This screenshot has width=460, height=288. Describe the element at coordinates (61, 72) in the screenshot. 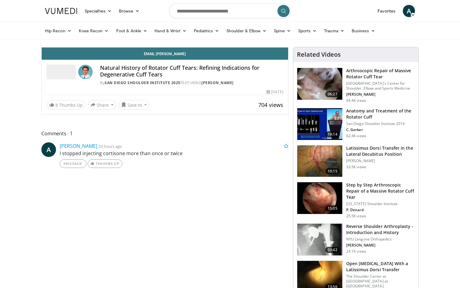

I see `img: San Diego Shoulder Institute 2025` at that location.